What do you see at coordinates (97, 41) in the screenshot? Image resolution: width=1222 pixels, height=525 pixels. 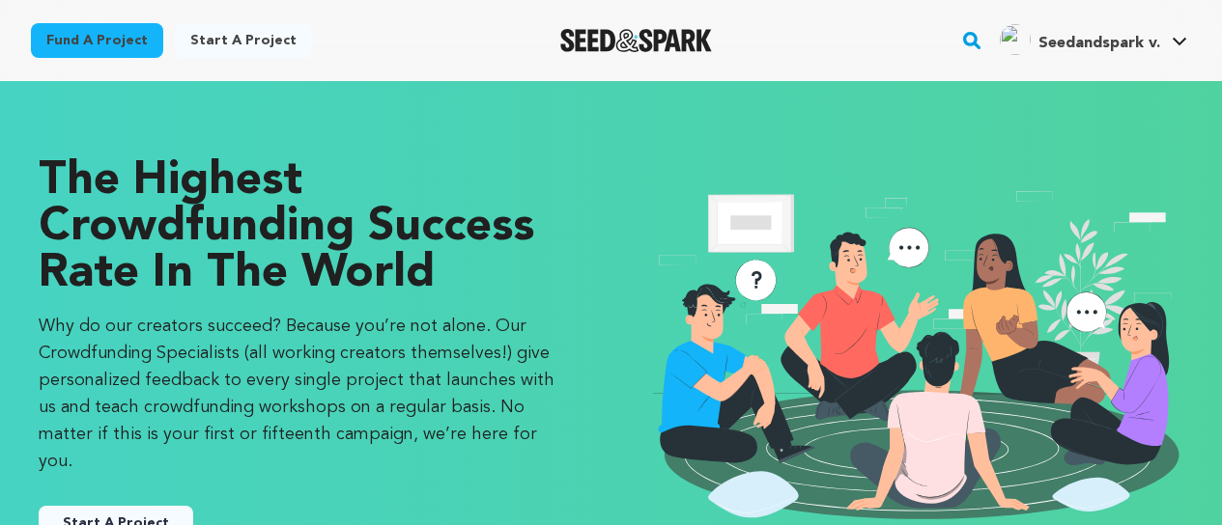 I see `a: Fund a project` at bounding box center [97, 41].